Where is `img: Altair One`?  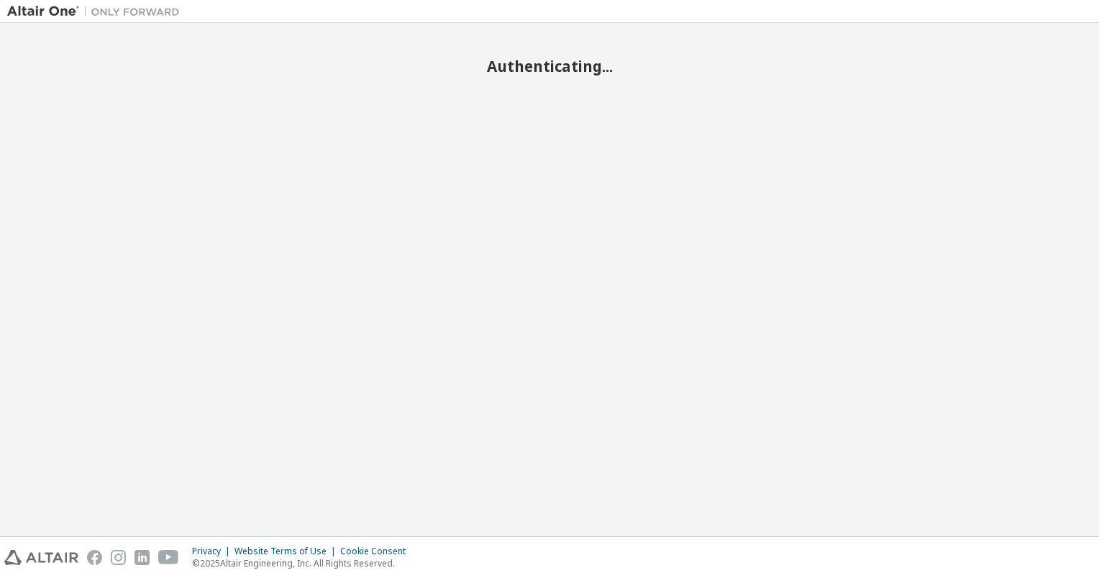 img: Altair One is located at coordinates (97, 12).